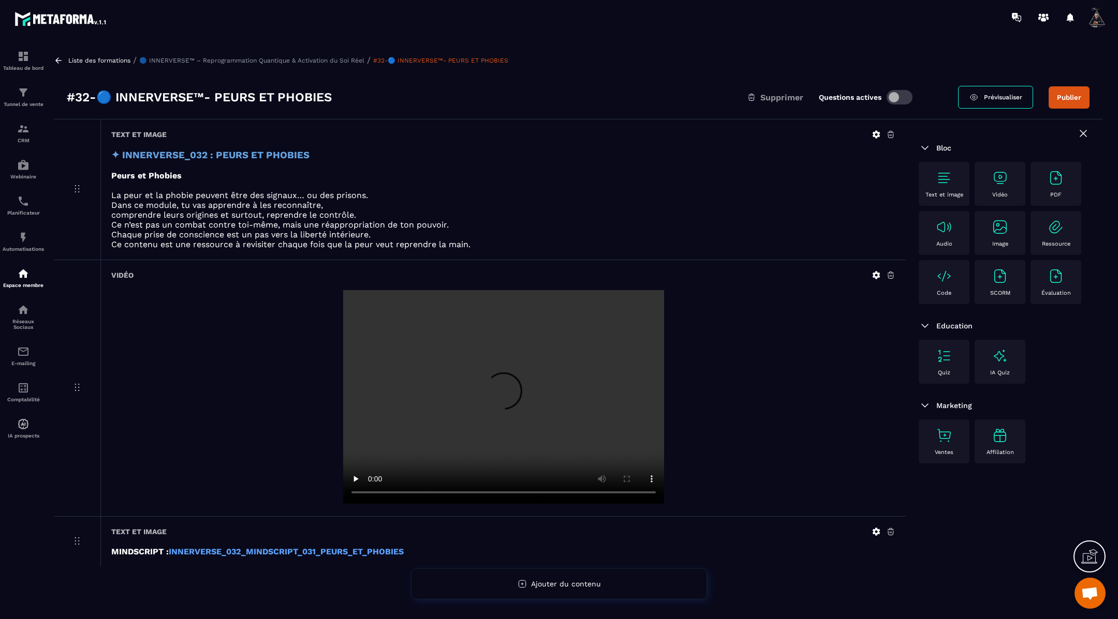 This screenshot has width=1118, height=619. Describe the element at coordinates (440, 61) in the screenshot. I see `a: #32-🔵 INNERVERSE™- PEURS ET PHOBIES` at that location.